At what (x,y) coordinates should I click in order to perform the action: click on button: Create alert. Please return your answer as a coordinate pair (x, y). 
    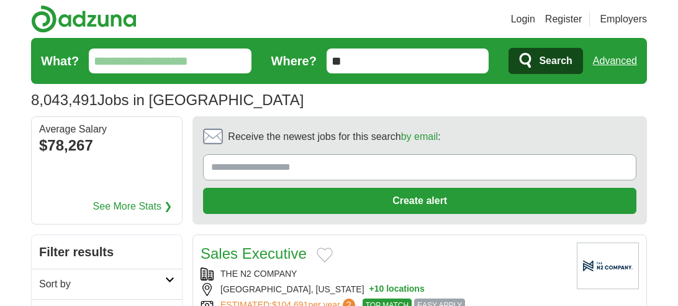
    Looking at the image, I should click on (420, 201).